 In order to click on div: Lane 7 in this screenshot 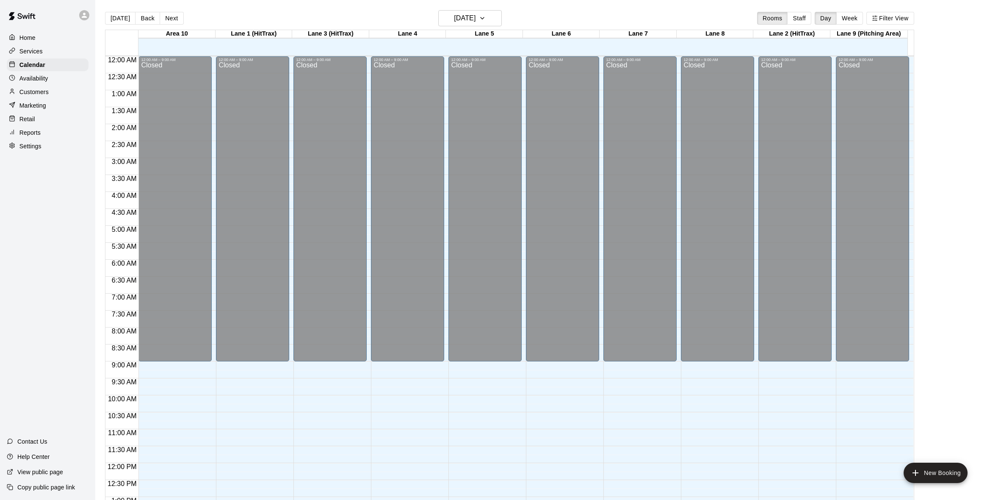, I will do `click(638, 34)`.